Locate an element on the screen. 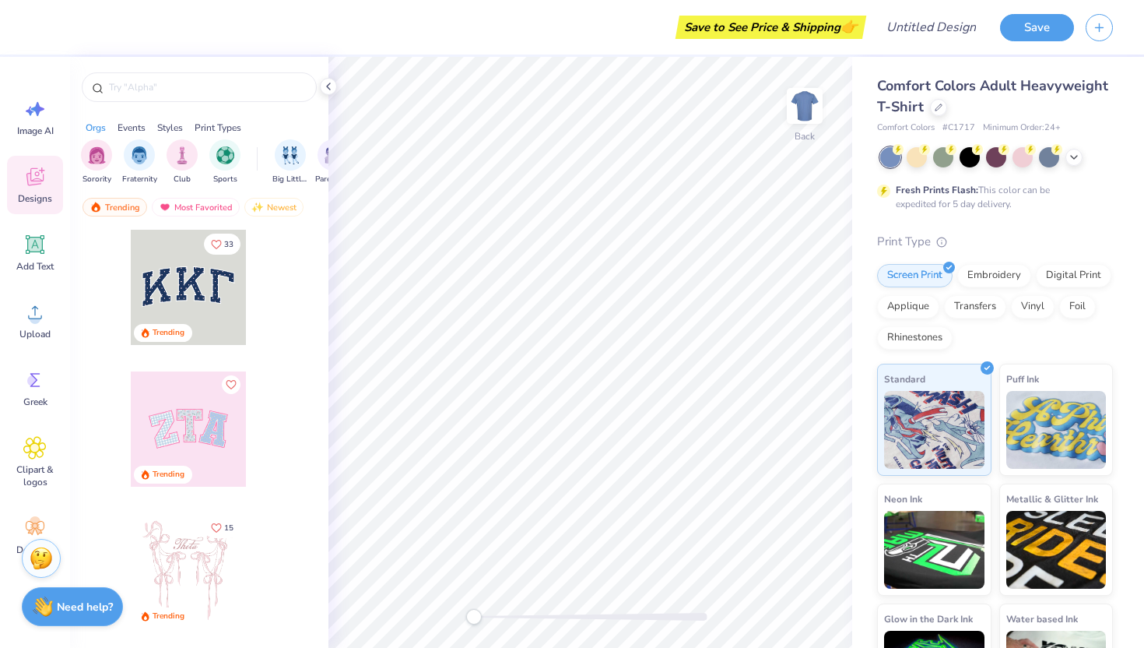 The height and width of the screenshot is (648, 1144). span: Comfort Colors is located at coordinates (906, 128).